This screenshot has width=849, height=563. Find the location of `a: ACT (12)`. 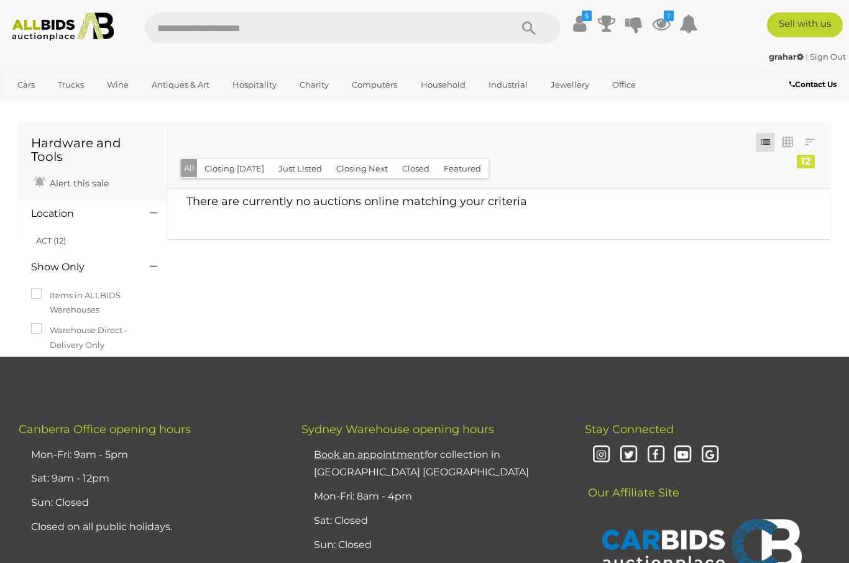

a: ACT (12) is located at coordinates (51, 241).